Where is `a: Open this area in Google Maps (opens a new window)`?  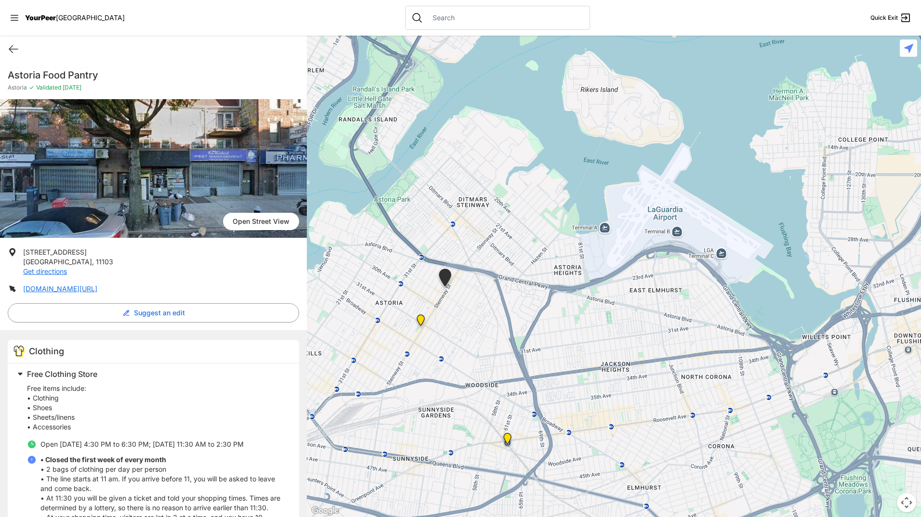 a: Open this area in Google Maps (opens a new window) is located at coordinates (325, 511).